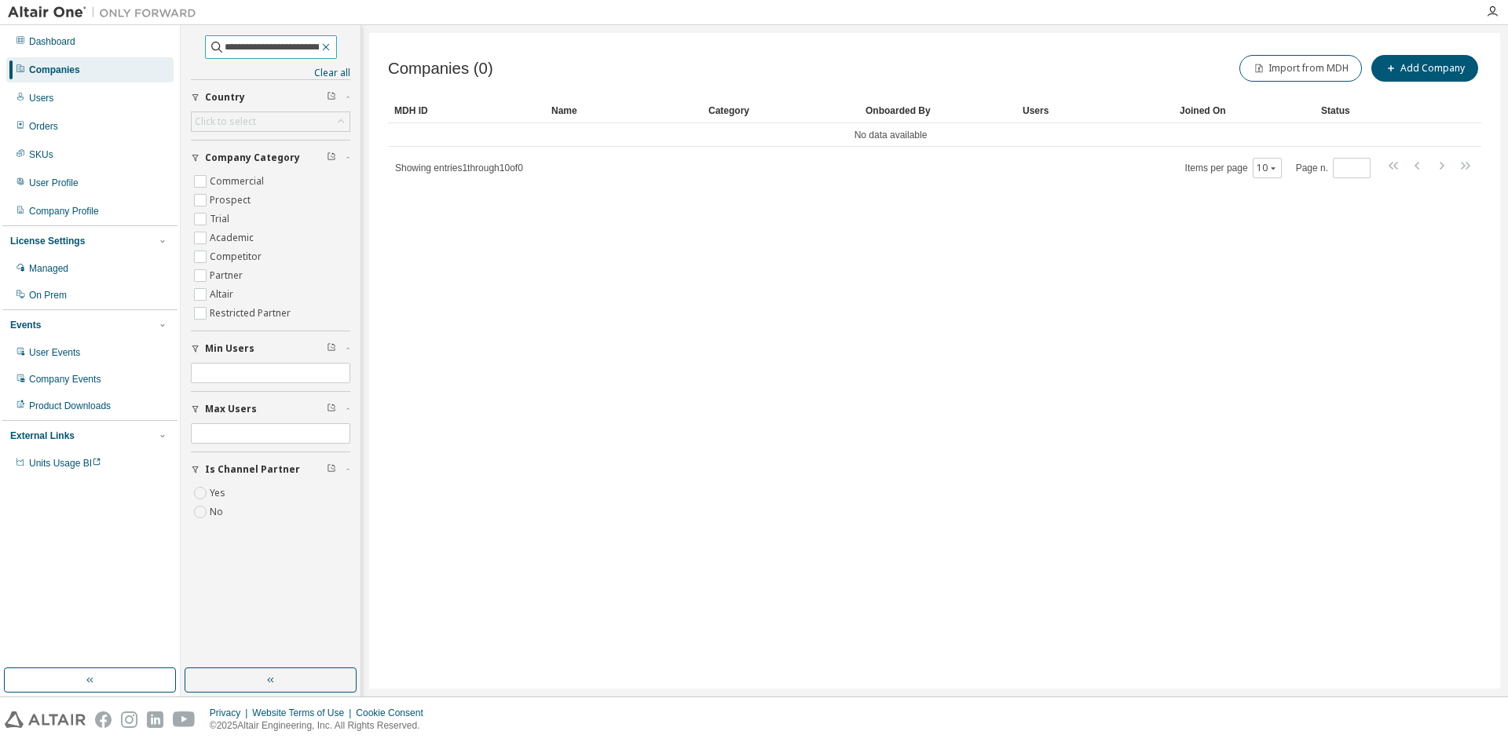 Image resolution: width=1508 pixels, height=742 pixels. What do you see at coordinates (233, 238) in the screenshot?
I see `label: Academic` at bounding box center [233, 238].